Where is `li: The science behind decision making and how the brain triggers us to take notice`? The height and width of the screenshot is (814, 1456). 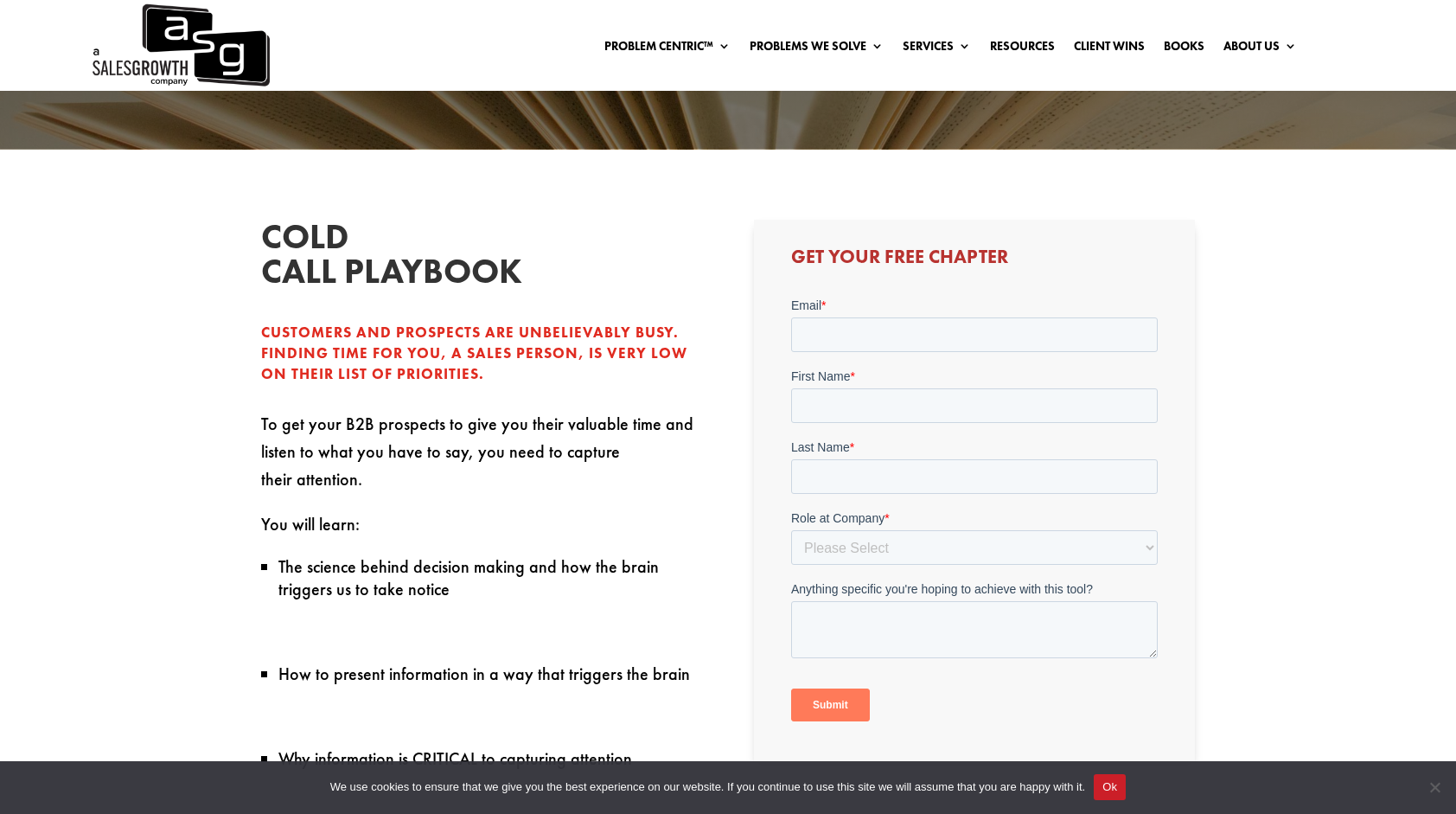
li: The science behind decision making and how the brain triggers us to take notice is located at coordinates (491, 577).